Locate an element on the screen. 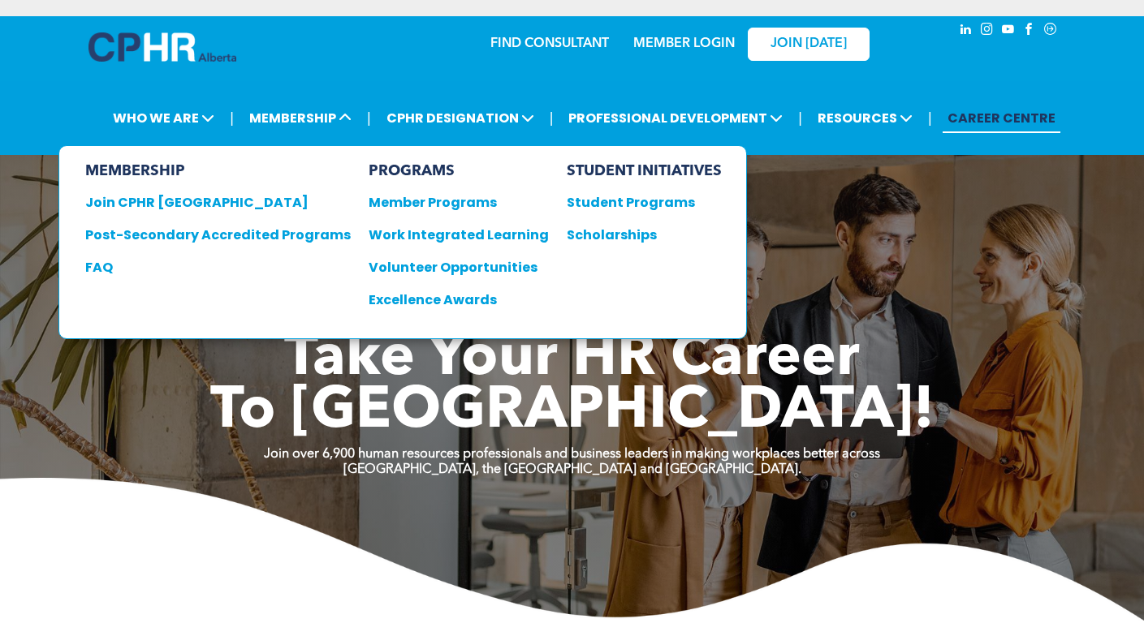 The width and height of the screenshot is (1144, 636). a: FAQ is located at coordinates (218, 267).